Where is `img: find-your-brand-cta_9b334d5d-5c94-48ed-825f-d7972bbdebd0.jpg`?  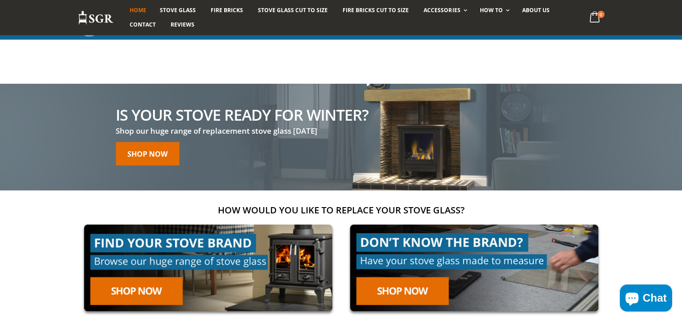 img: find-your-brand-cta_9b334d5d-5c94-48ed-825f-d7972bbdebd0.jpg is located at coordinates (208, 268).